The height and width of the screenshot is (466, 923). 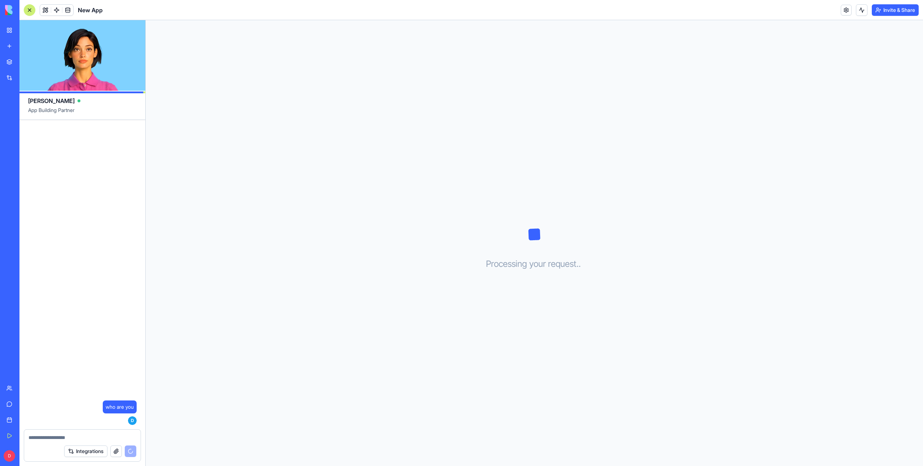 What do you see at coordinates (27, 10) in the screenshot?
I see `img: logo` at bounding box center [27, 10].